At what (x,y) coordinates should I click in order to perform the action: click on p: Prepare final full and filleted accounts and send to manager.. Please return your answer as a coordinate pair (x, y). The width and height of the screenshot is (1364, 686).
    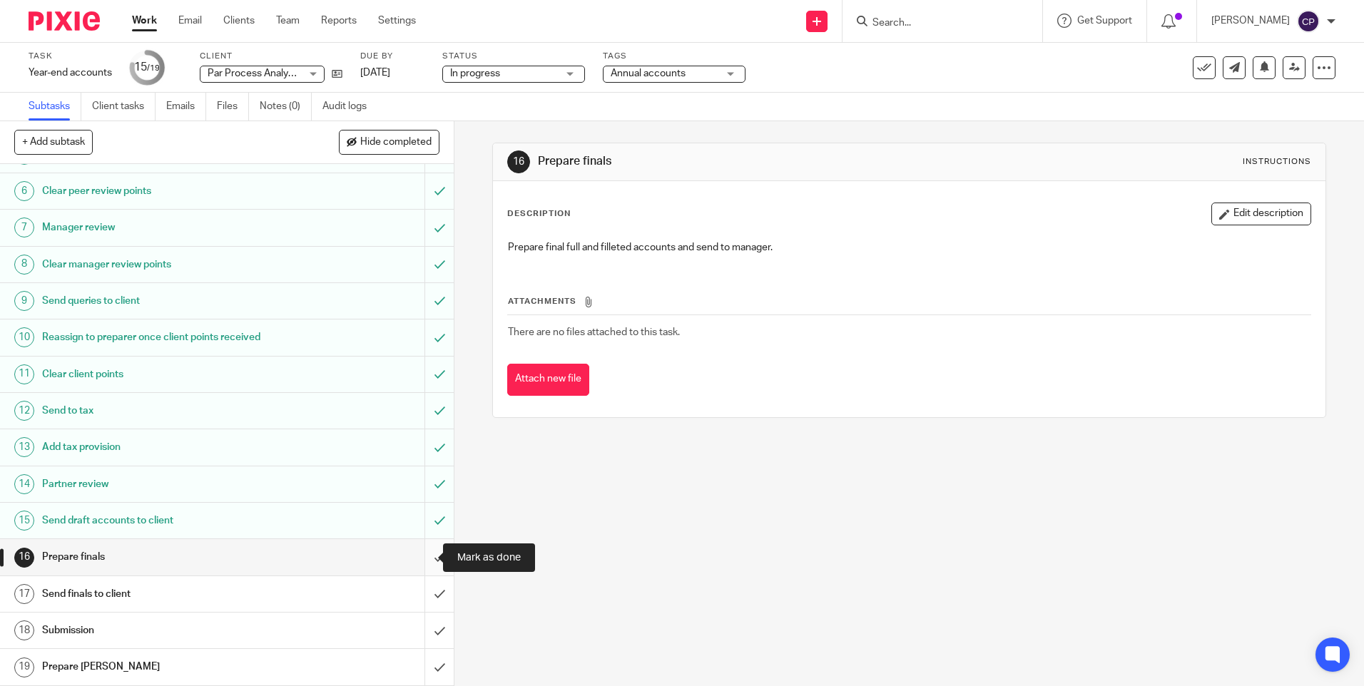
    Looking at the image, I should click on (909, 248).